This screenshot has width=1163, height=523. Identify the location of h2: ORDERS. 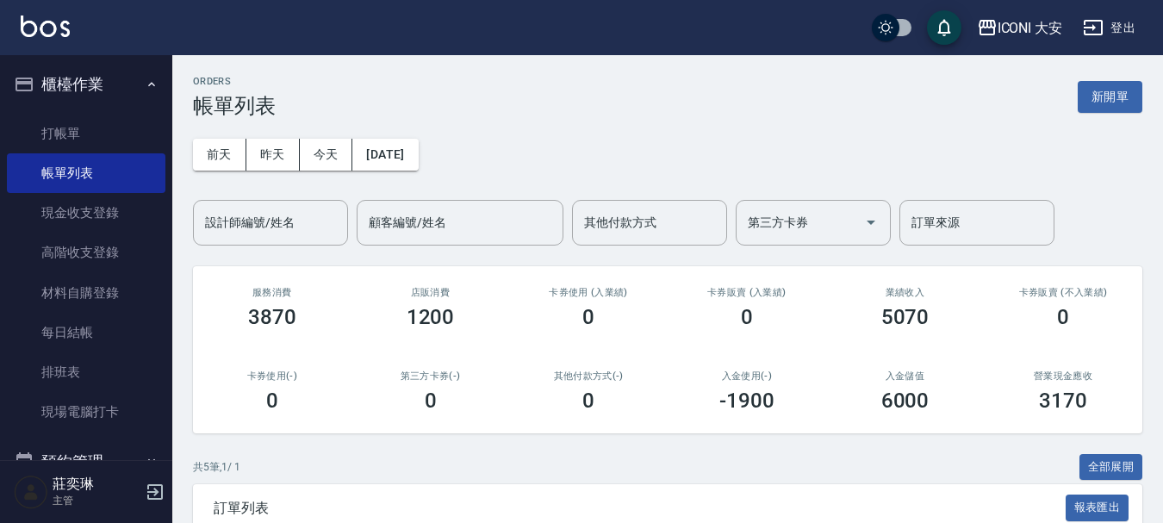
(234, 81).